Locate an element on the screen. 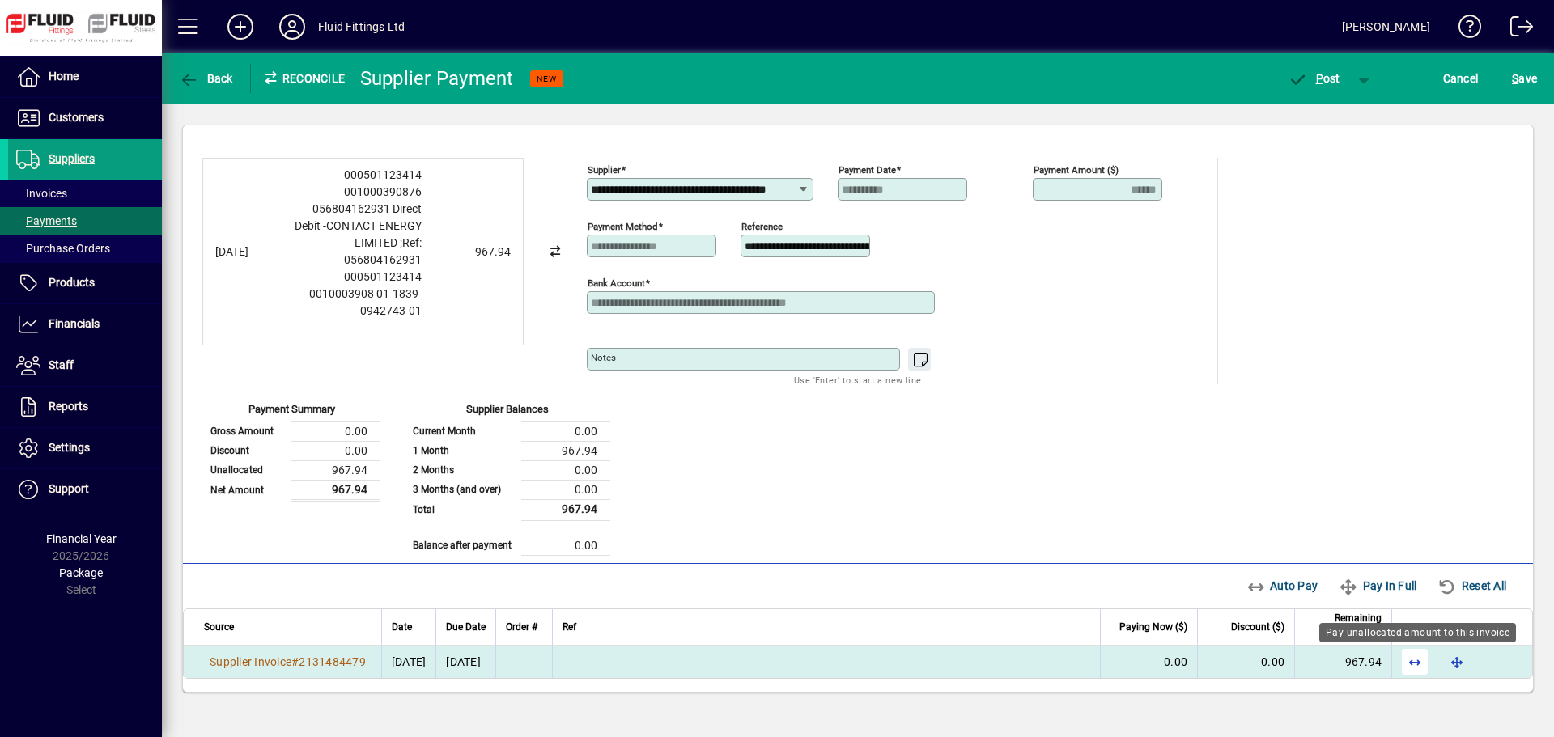 This screenshot has height=737, width=1554. span: Source is located at coordinates (219, 627).